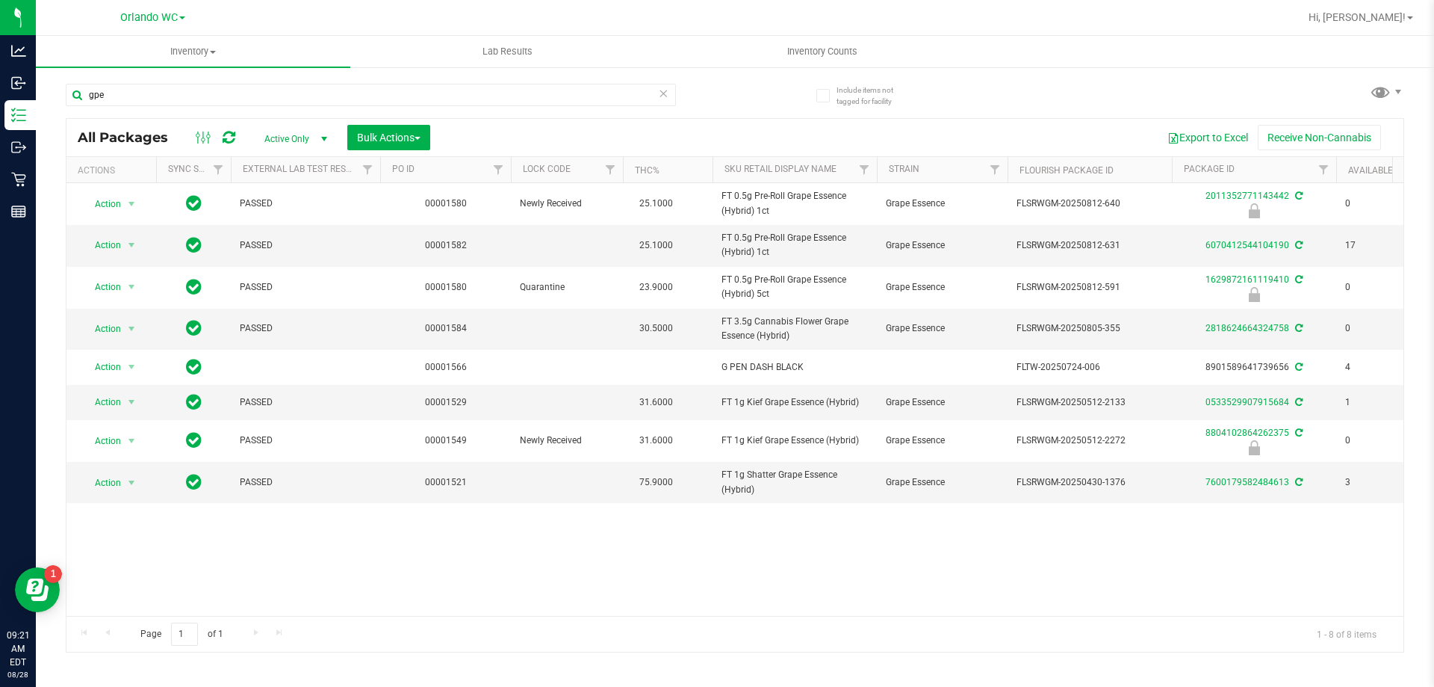  I want to click on span: FLSRWGM-20250812-640, so click(1090, 203).